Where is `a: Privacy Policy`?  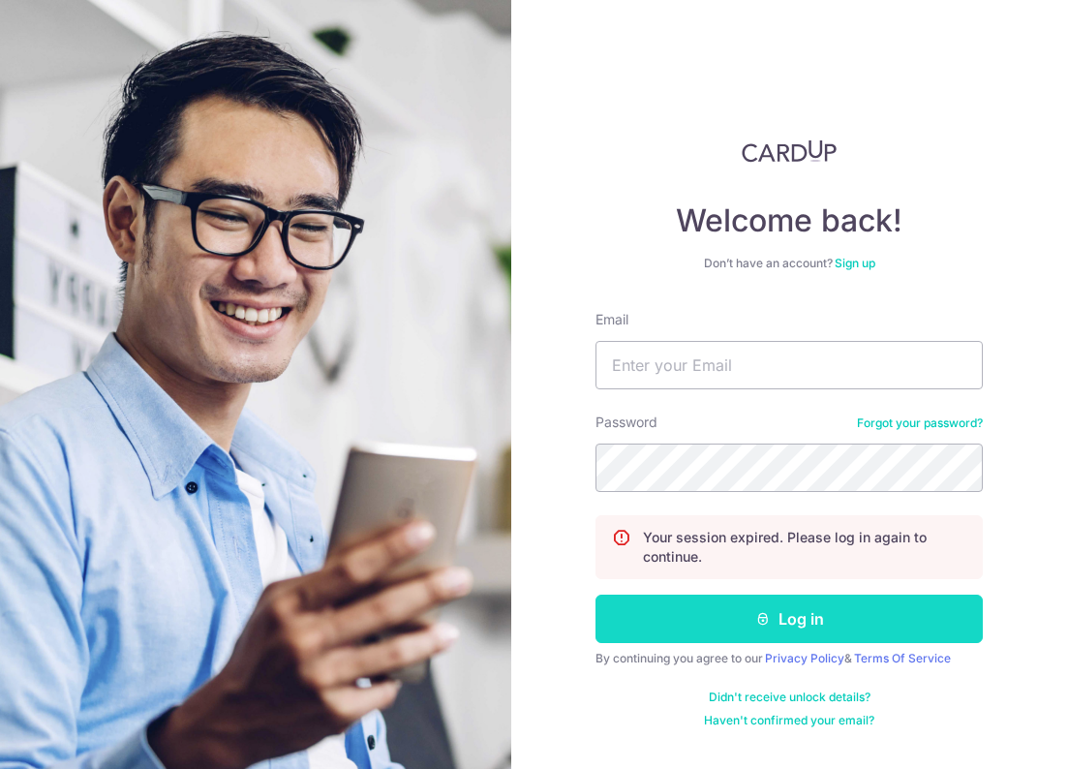
a: Privacy Policy is located at coordinates (804, 657).